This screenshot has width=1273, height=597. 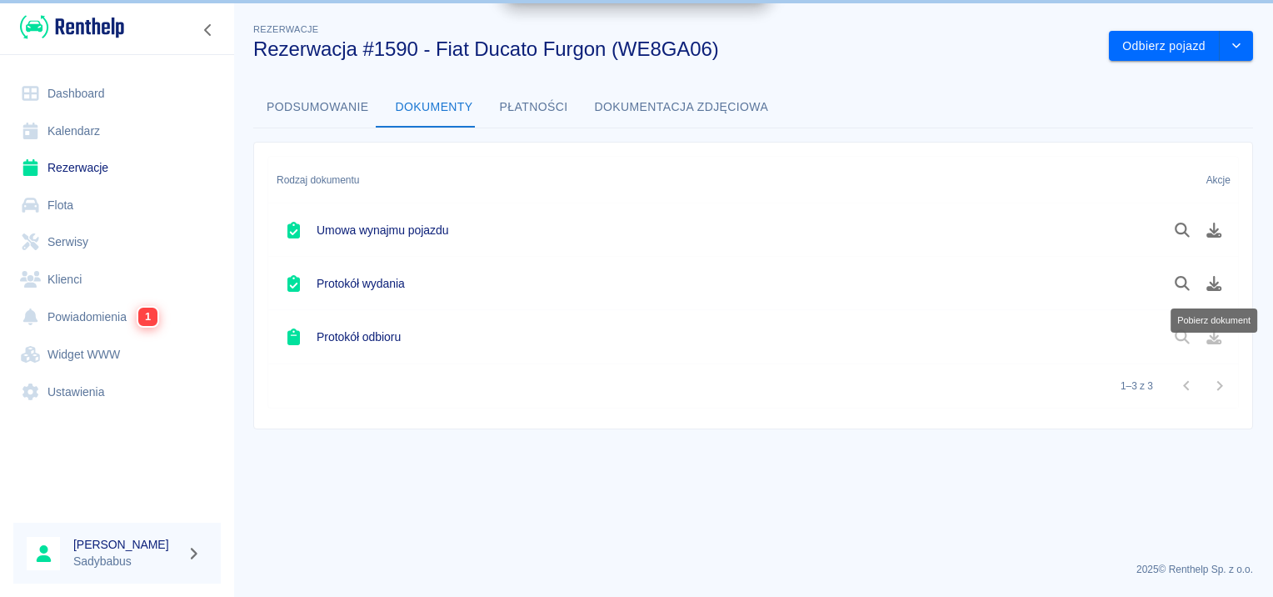 I want to click on a: Flota, so click(x=117, y=205).